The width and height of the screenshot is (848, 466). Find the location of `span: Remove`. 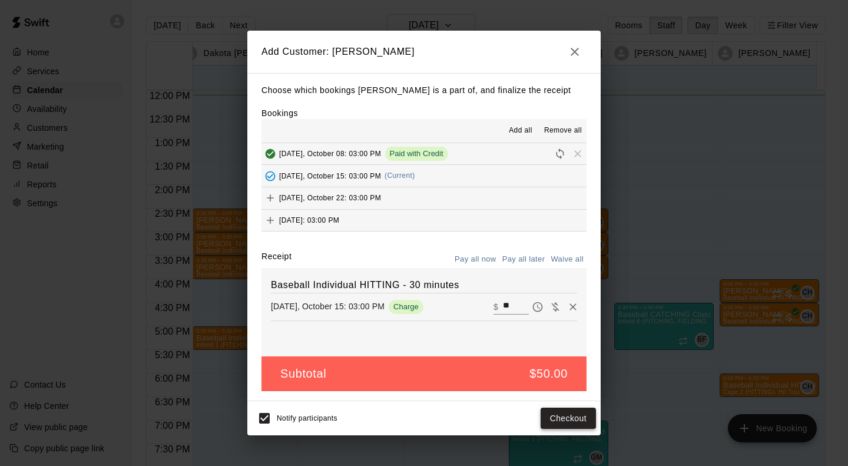

span: Remove is located at coordinates (577, 152).